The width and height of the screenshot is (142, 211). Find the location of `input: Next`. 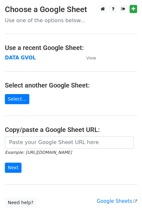

input: Next is located at coordinates (13, 167).